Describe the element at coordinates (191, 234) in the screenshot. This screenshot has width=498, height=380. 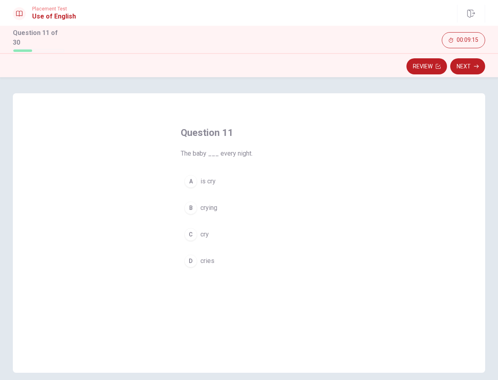
I see `div: C` at that location.